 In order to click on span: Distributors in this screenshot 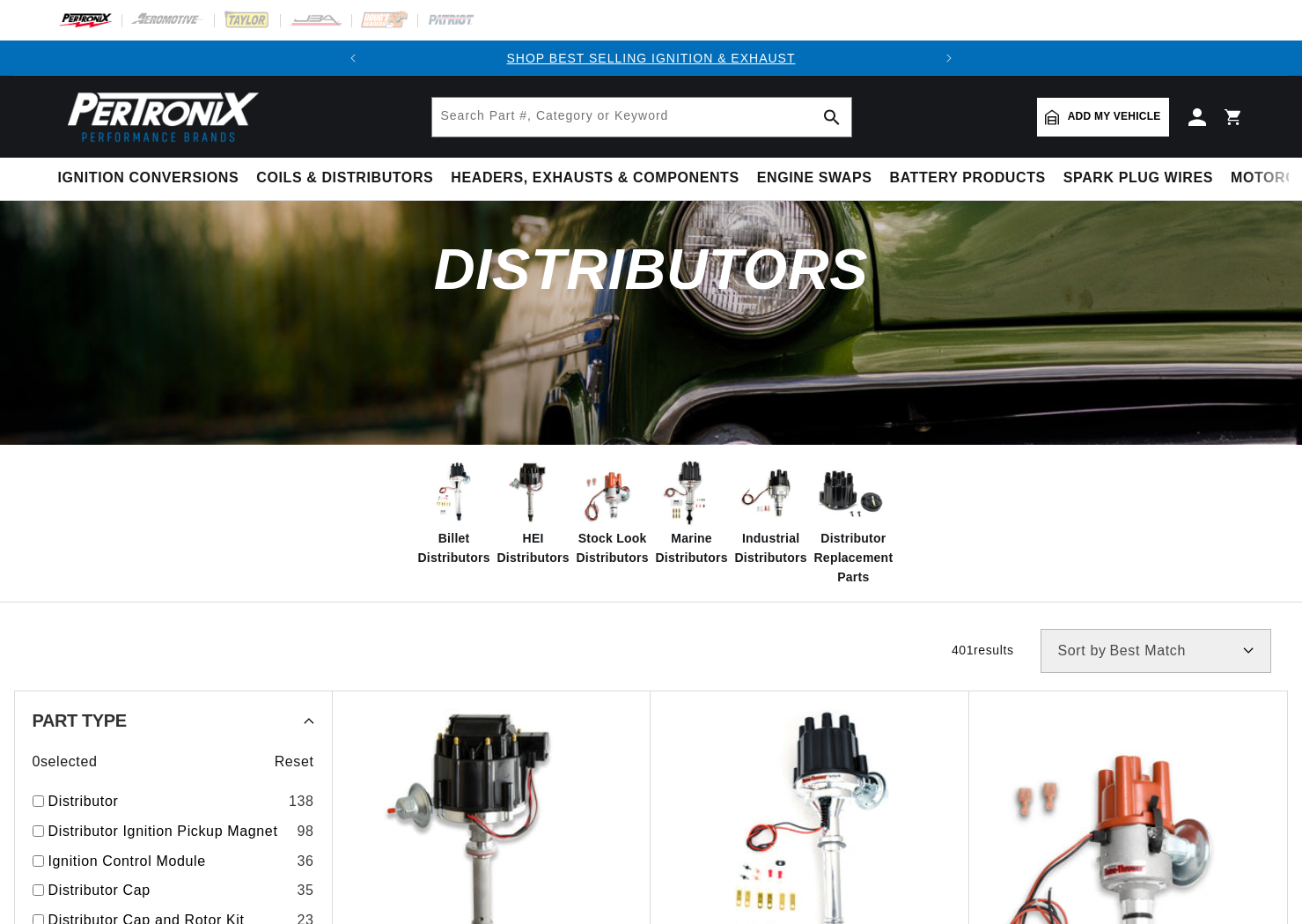, I will do `click(651, 269)`.